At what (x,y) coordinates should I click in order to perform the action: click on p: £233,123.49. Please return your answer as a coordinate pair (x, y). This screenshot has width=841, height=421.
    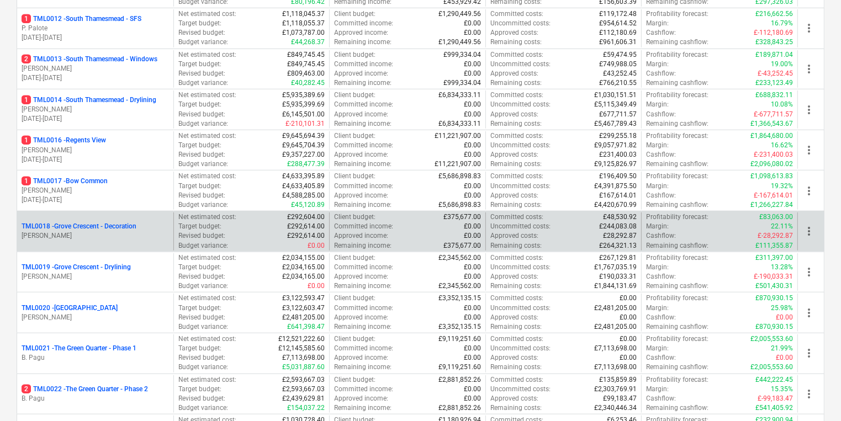
    Looking at the image, I should click on (774, 83).